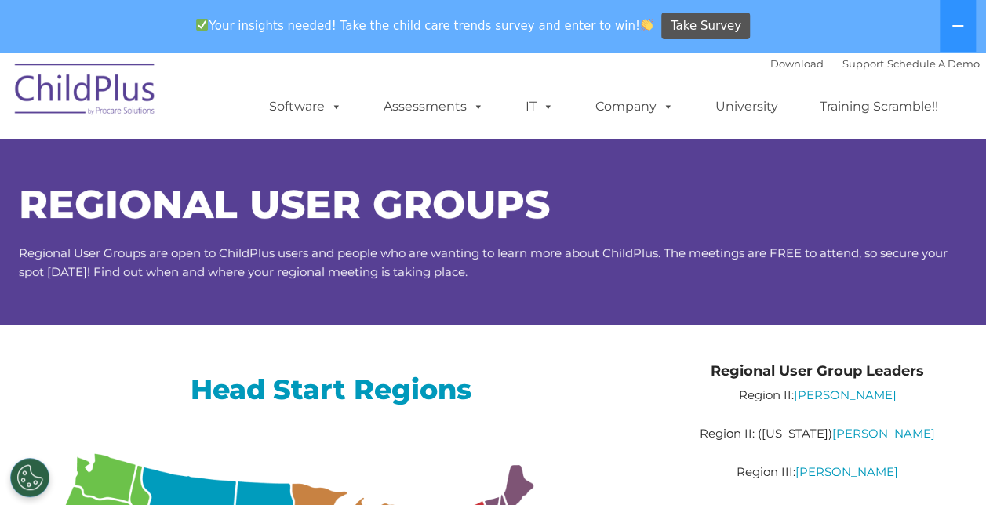 Image resolution: width=986 pixels, height=505 pixels. What do you see at coordinates (797, 64) in the screenshot?
I see `a: Download` at bounding box center [797, 64].